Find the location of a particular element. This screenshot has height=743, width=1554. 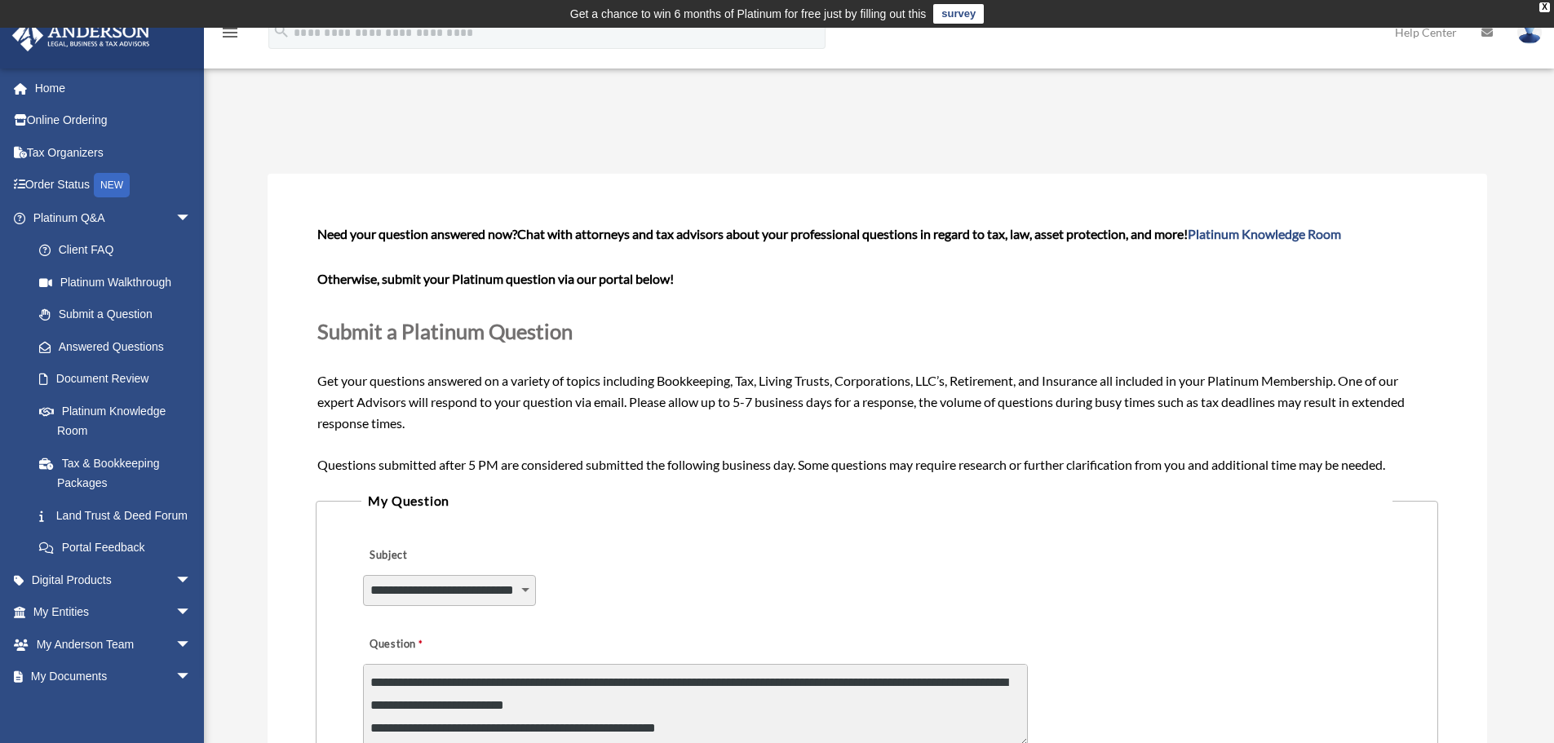

span: Chat with attorneys and tax advisors about your professional questions in regard to tax, law, ass... is located at coordinates (929, 233).